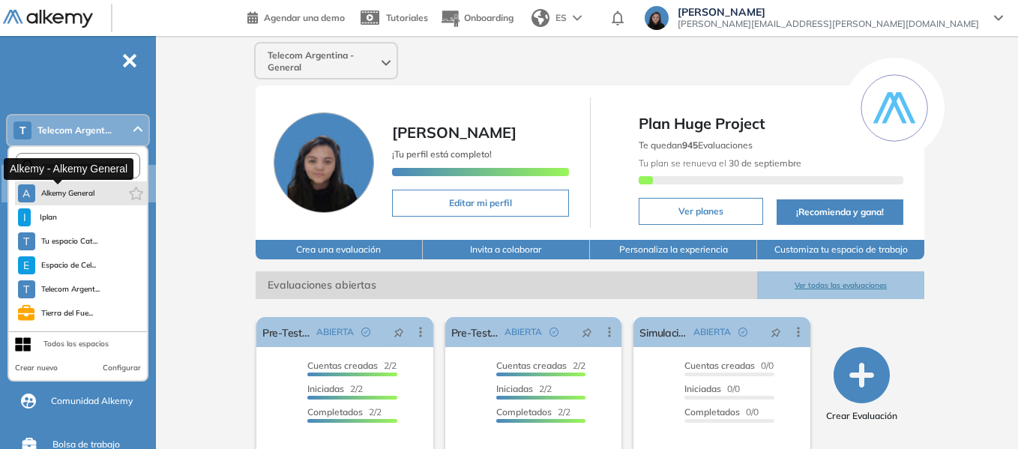 This screenshot has height=449, width=1018. What do you see at coordinates (68, 169) in the screenshot?
I see `div: Alkemy - Alkemy General` at bounding box center [68, 169].